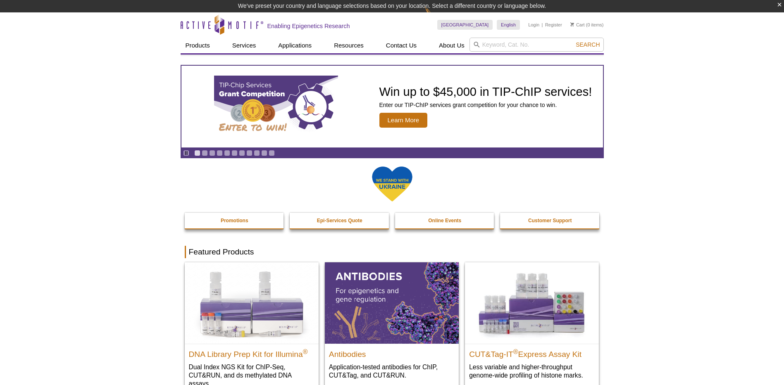 This screenshot has height=385, width=784. What do you see at coordinates (577, 25) in the screenshot?
I see `a: Cart` at bounding box center [577, 25].